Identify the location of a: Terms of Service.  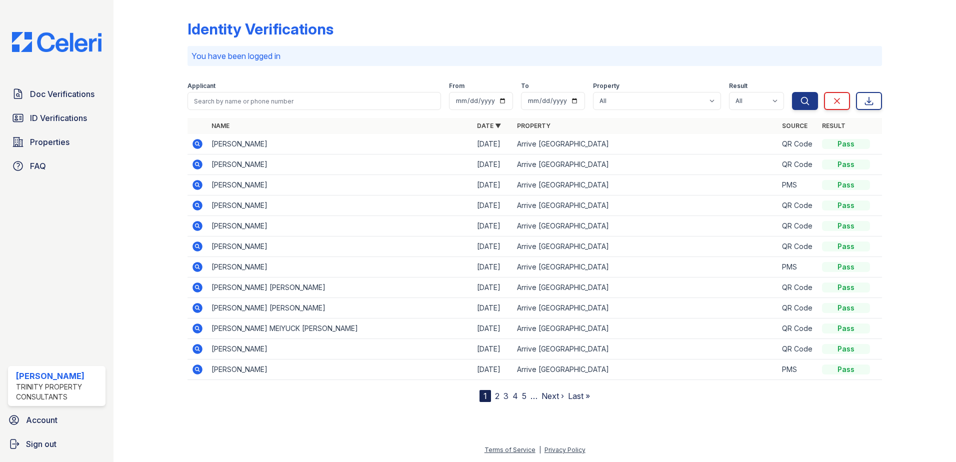
(510, 450).